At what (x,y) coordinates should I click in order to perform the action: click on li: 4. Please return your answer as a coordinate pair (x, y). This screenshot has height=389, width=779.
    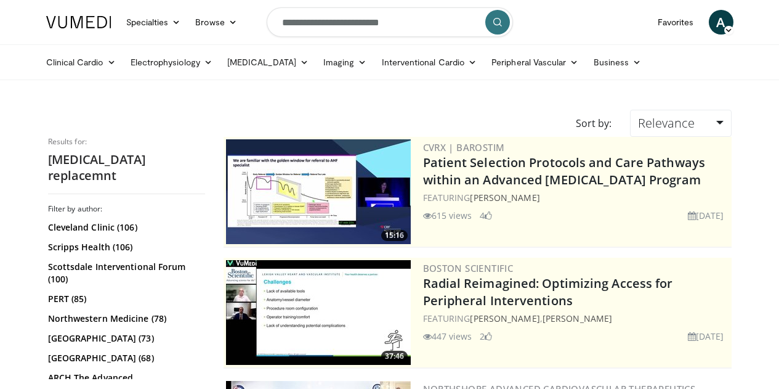
    Looking at the image, I should click on (486, 215).